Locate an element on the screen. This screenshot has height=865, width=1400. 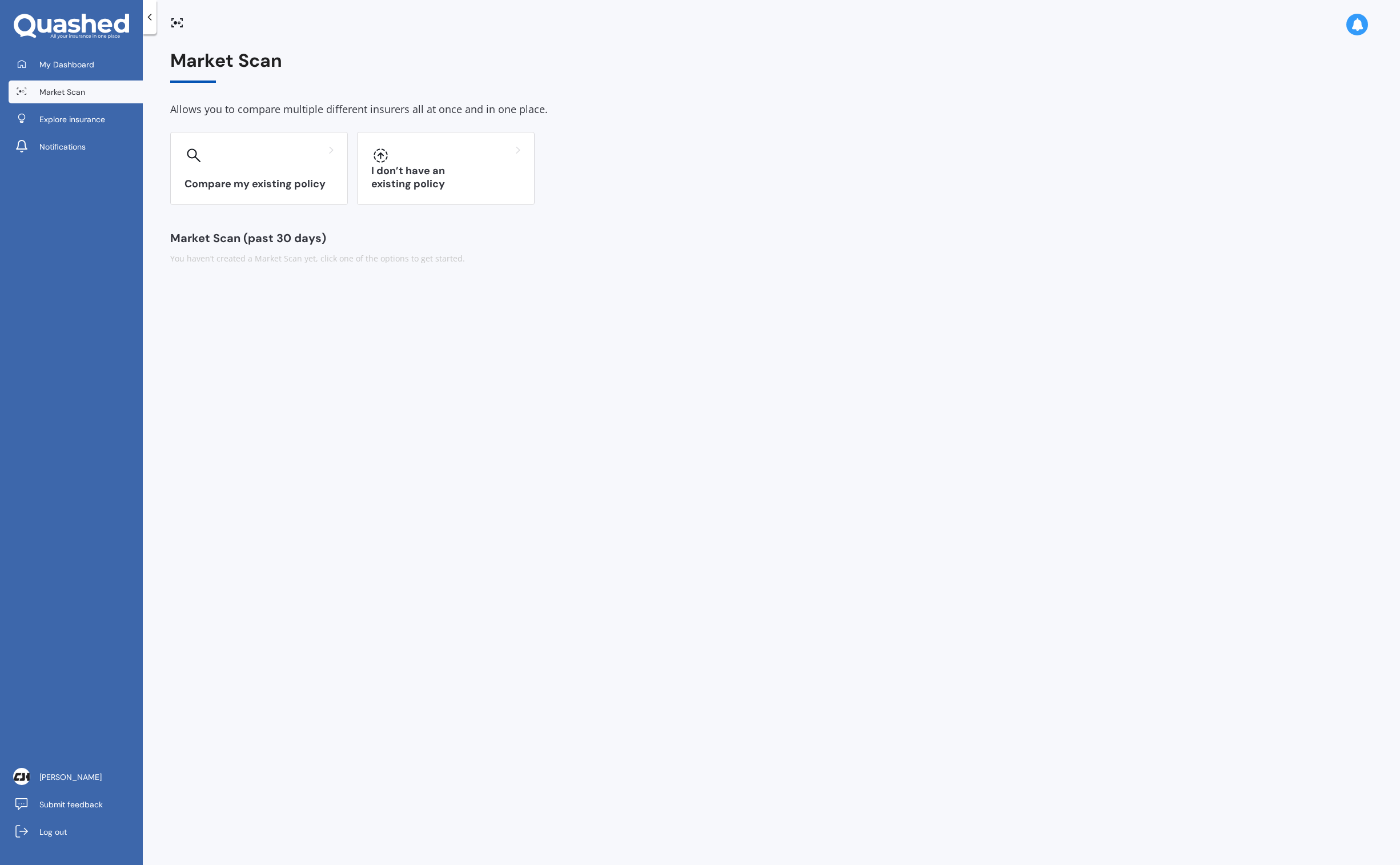
h3: I don’t have an existing policy is located at coordinates (445, 178).